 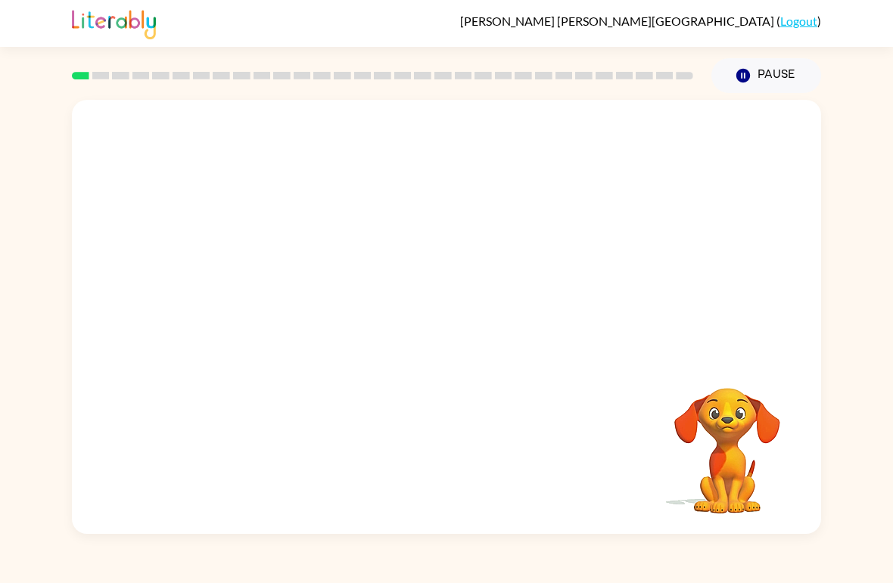 I want to click on button: Pause, so click(x=766, y=76).